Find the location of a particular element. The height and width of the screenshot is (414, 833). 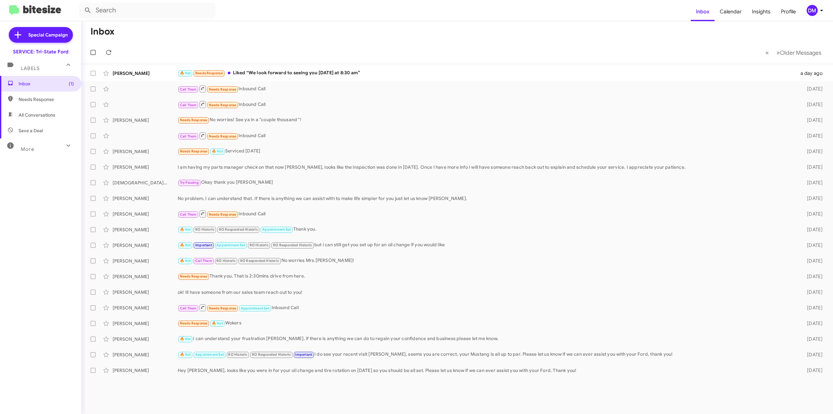

div: but i can still get you set up for an oil change if you would like is located at coordinates (486, 245).